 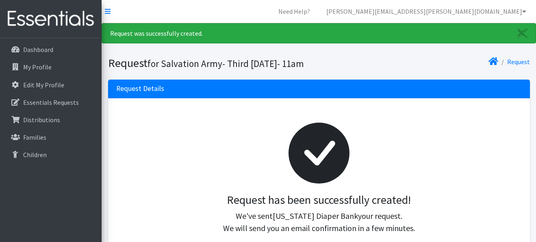 I want to click on img: HumanEssentials, so click(x=51, y=19).